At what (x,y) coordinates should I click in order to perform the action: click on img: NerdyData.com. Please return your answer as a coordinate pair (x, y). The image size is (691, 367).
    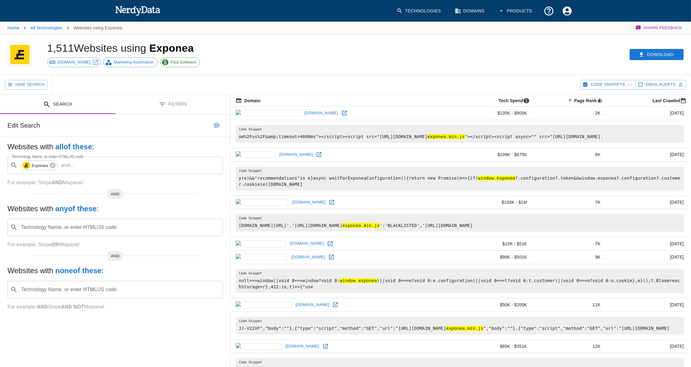
    Looking at the image, I should click on (138, 11).